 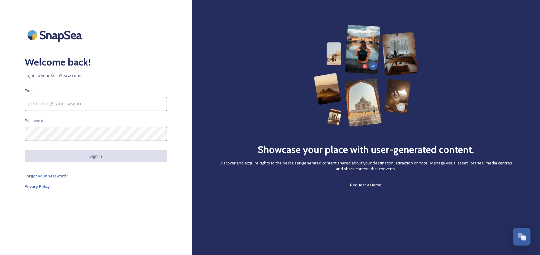 I want to click on h2: Welcome back!, so click(x=96, y=62).